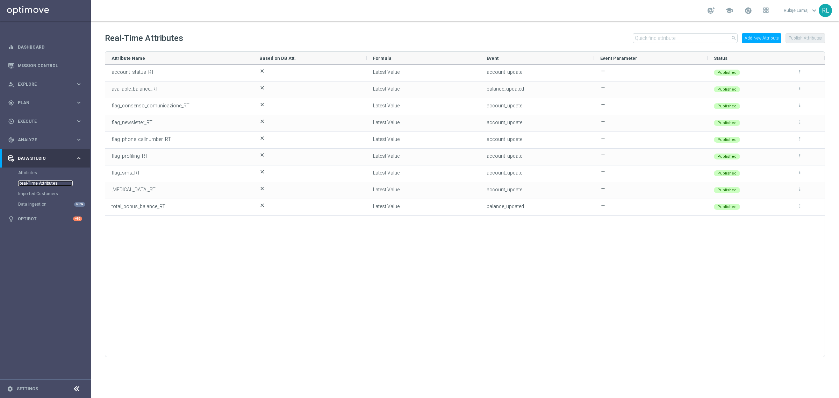 The width and height of the screenshot is (839, 398). I want to click on i: lightbulb, so click(11, 219).